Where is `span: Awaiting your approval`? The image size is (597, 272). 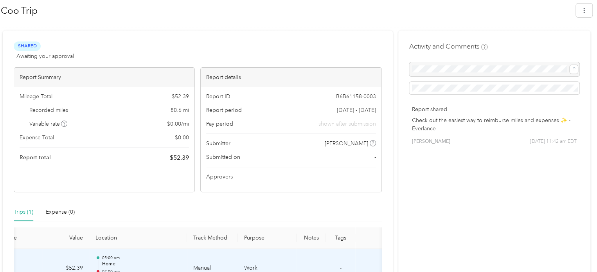 span: Awaiting your approval is located at coordinates (45, 56).